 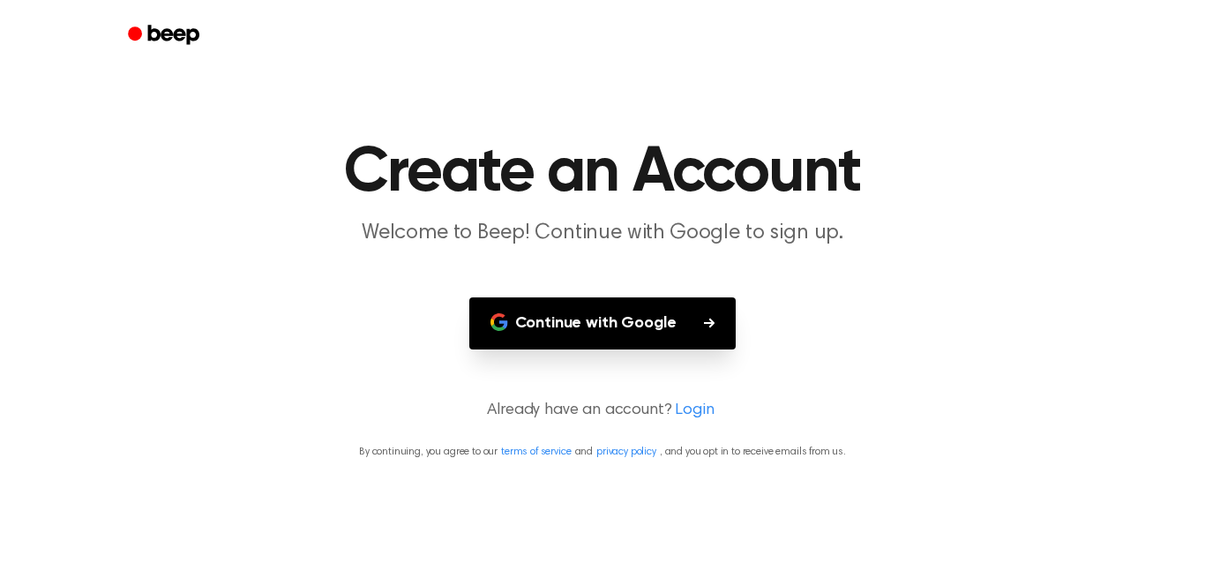 I want to click on h1: Create an Account, so click(x=602, y=173).